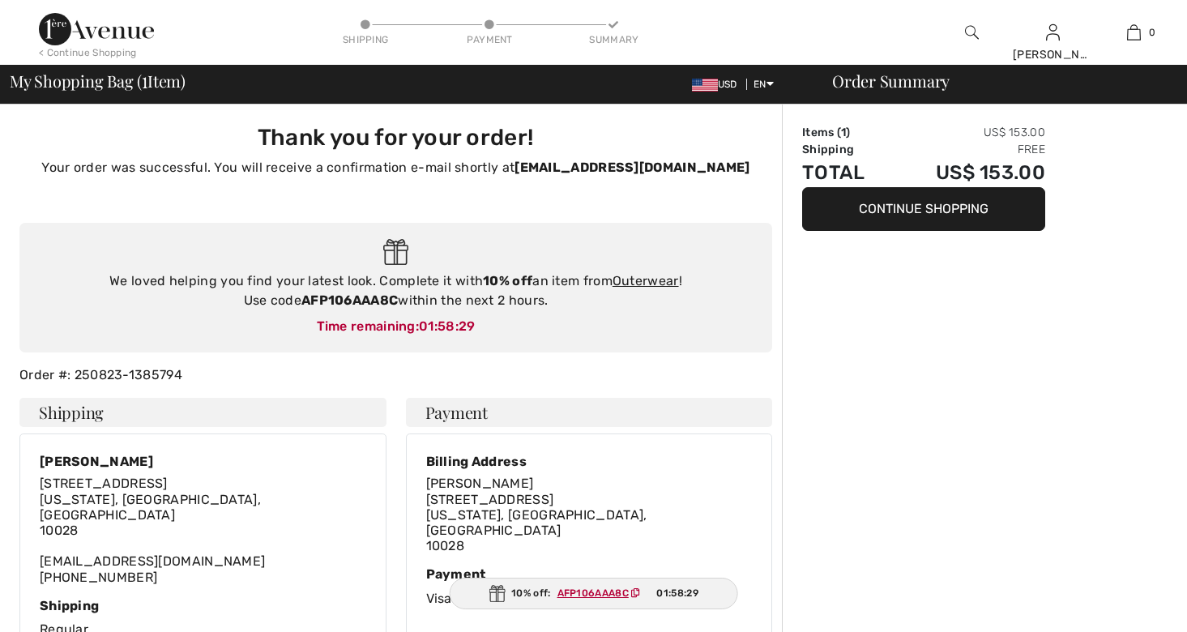 This screenshot has height=632, width=1187. I want to click on h4: Payment, so click(589, 413).